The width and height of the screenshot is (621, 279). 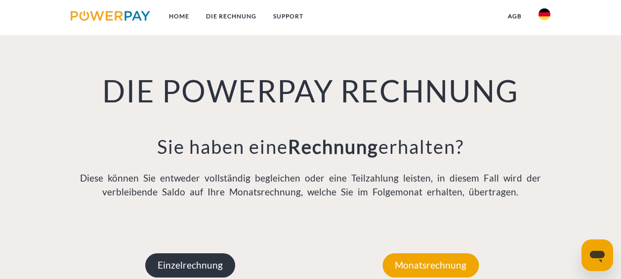 I want to click on a: agb, so click(x=515, y=16).